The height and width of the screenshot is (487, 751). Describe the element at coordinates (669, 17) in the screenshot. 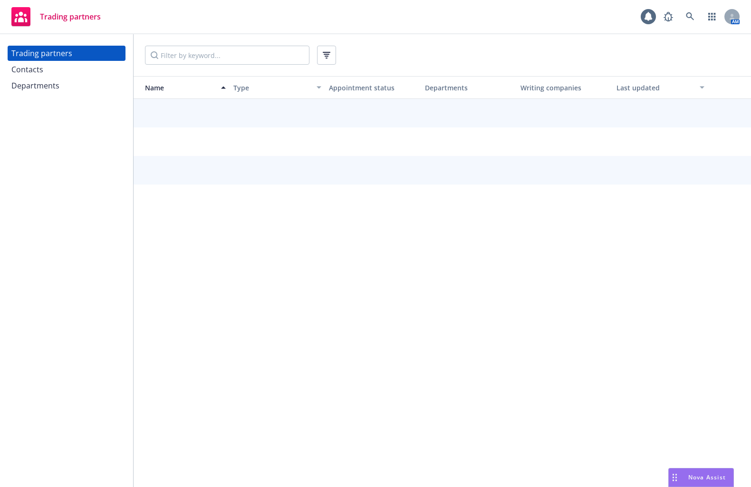

I see `a: Report a Bug` at that location.